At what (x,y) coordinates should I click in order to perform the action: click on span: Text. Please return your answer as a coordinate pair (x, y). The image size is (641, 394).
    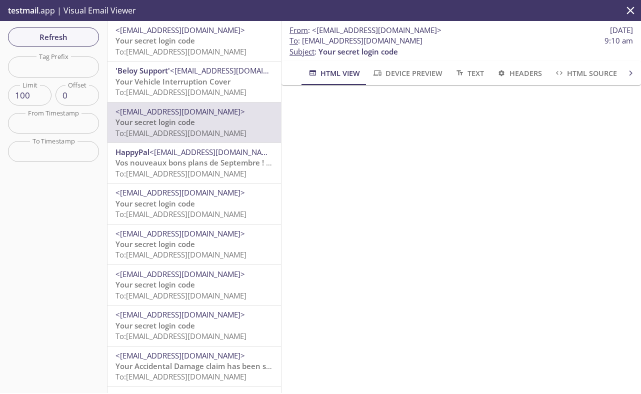
    Looking at the image, I should click on (469, 73).